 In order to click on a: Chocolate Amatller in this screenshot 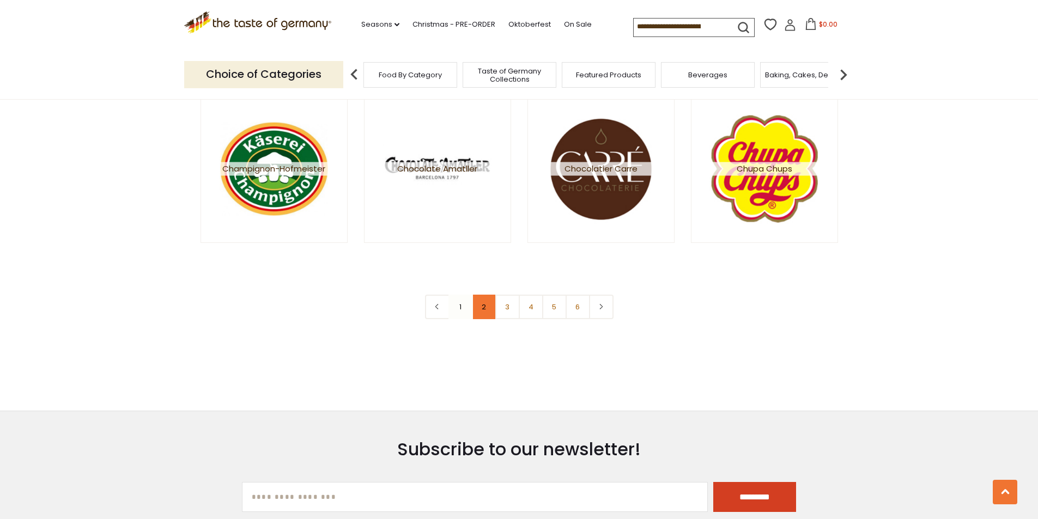, I will do `click(437, 169)`.